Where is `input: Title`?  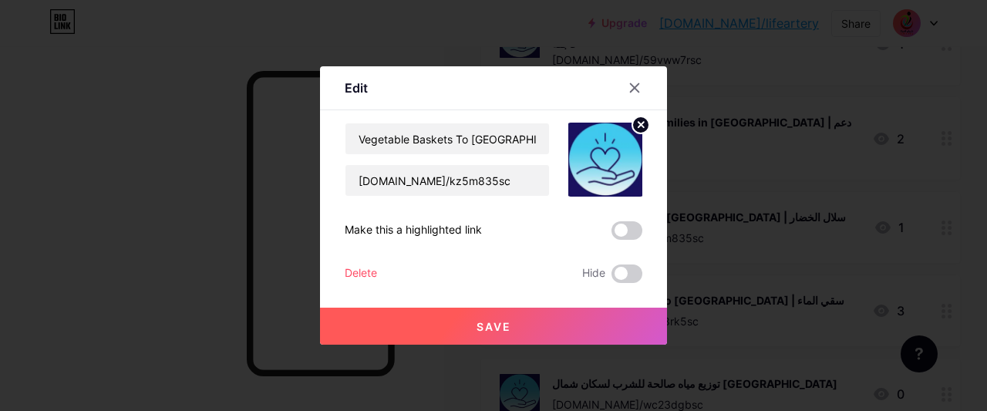 input: Title is located at coordinates (447, 139).